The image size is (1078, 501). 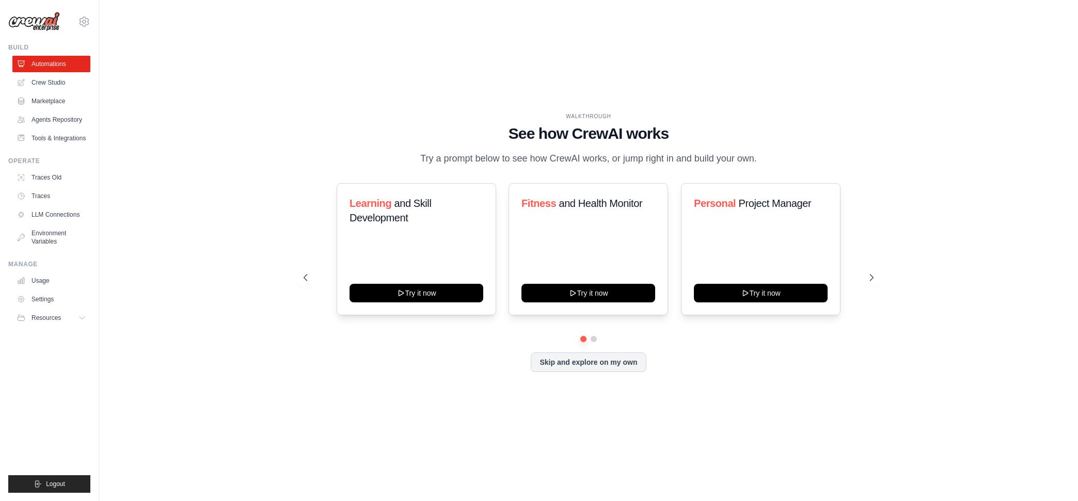 I want to click on a: Environment Variables, so click(x=51, y=238).